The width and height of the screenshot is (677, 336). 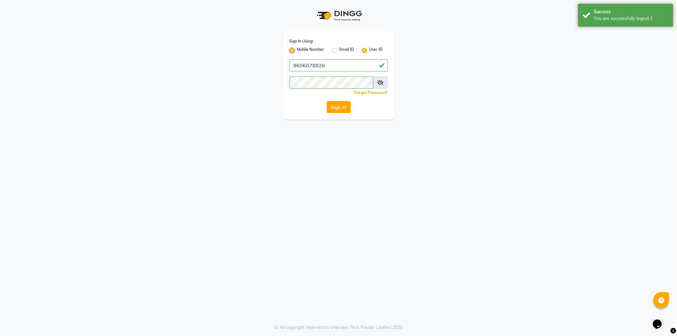 What do you see at coordinates (376, 50) in the screenshot?
I see `label: User ID` at bounding box center [376, 50].